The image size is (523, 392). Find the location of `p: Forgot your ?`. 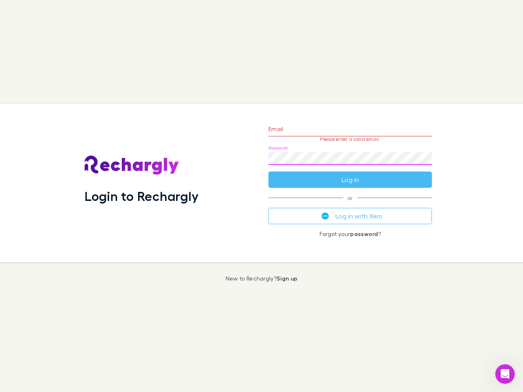

p: Forgot your ? is located at coordinates (350, 234).